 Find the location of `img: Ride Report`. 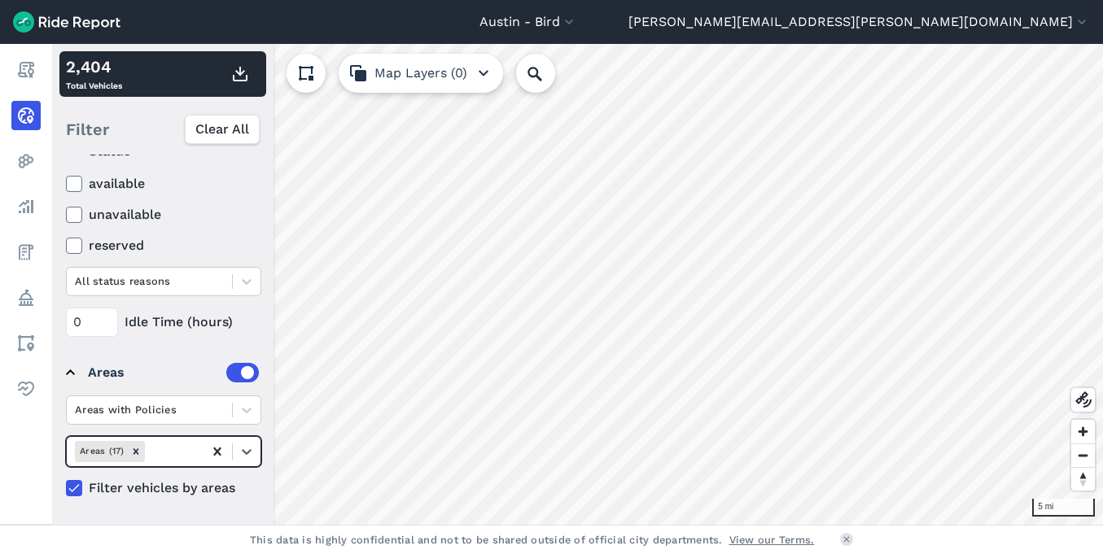

img: Ride Report is located at coordinates (67, 22).